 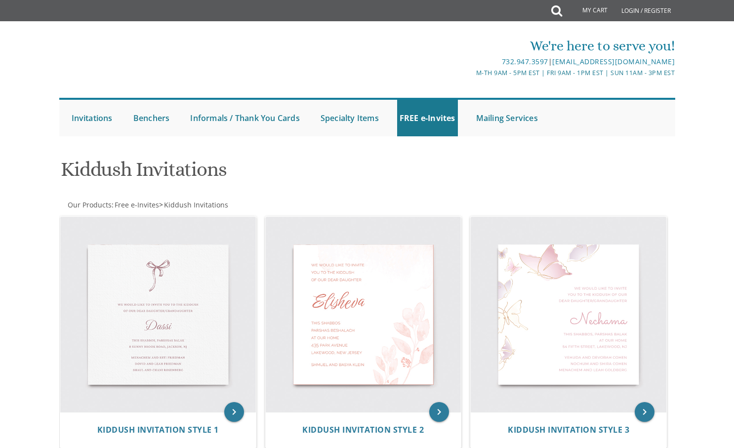 I want to click on a: Invitations, so click(x=92, y=118).